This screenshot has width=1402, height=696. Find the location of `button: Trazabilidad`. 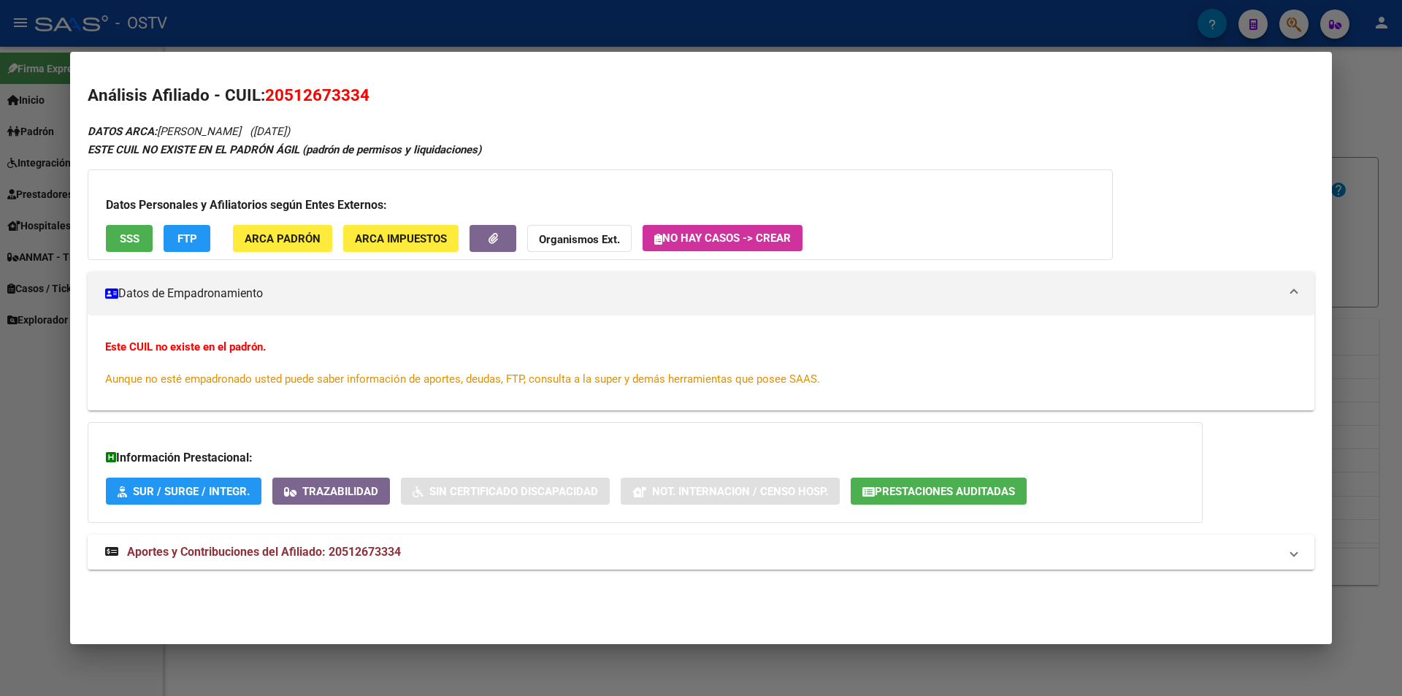

button: Trazabilidad is located at coordinates (331, 491).